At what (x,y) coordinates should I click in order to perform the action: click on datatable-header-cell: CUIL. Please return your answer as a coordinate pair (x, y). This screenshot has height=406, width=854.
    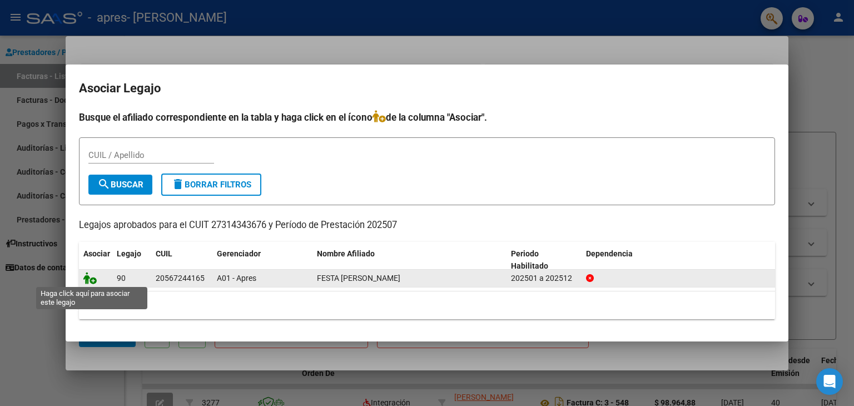
    Looking at the image, I should click on (182, 260).